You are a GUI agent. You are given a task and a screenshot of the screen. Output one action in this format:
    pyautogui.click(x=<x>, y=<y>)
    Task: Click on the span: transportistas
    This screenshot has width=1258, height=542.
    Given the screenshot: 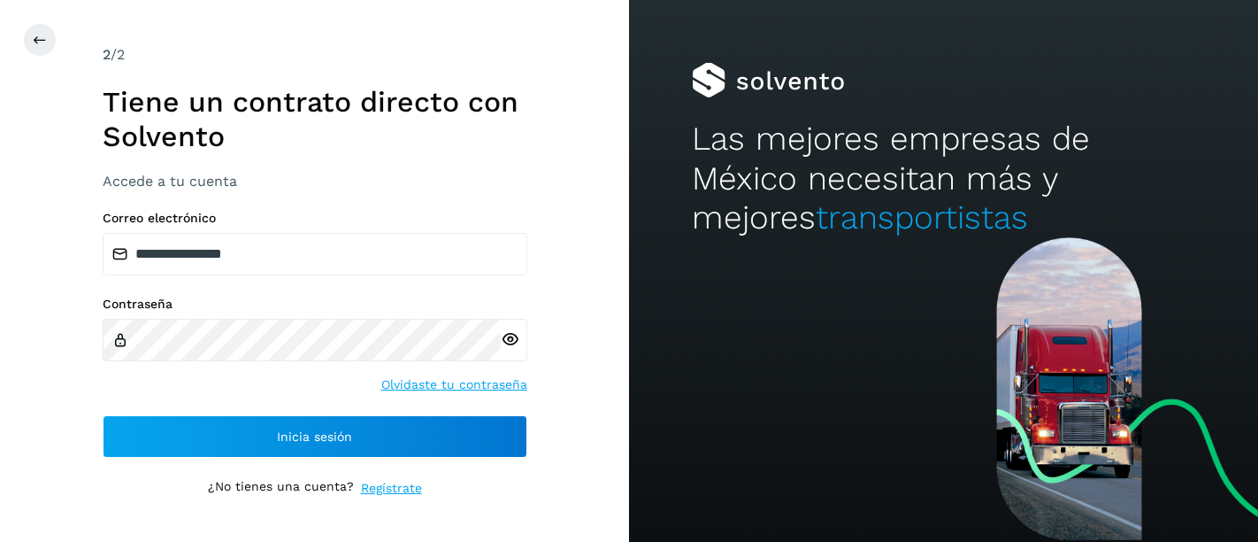 What is the action you would take?
    pyautogui.click(x=922, y=217)
    